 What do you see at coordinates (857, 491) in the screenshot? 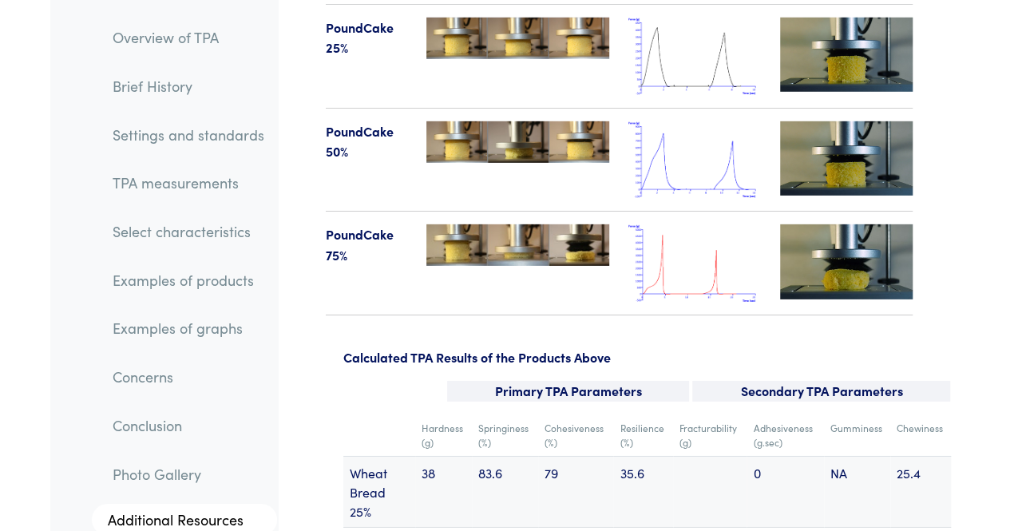
I see `td: NA` at bounding box center [857, 491].